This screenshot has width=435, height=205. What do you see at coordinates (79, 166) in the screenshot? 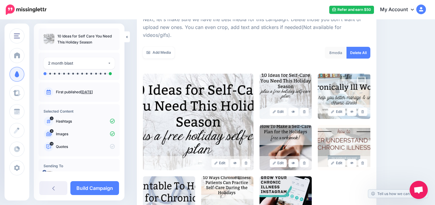
I see `h4: Sending To` at bounding box center [79, 166].